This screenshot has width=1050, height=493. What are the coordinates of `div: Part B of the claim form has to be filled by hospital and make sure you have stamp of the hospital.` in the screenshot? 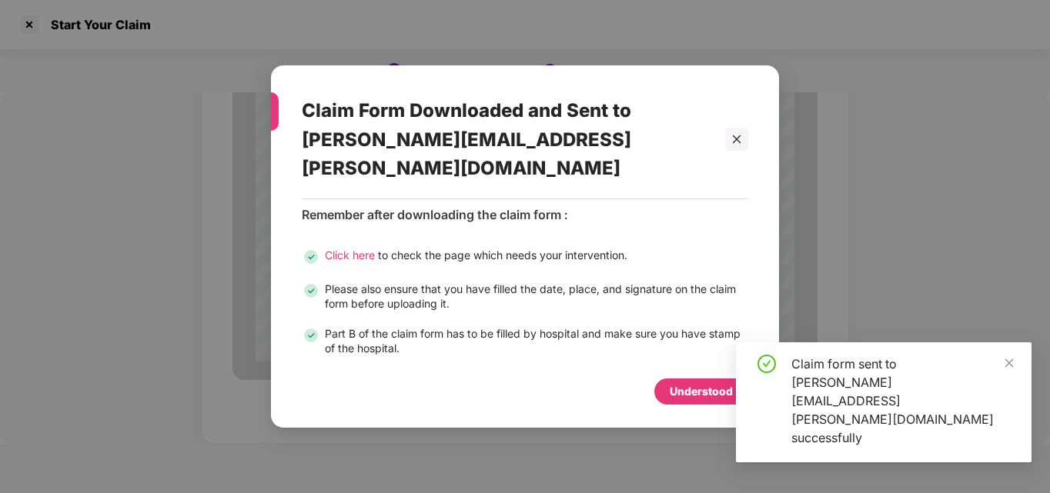 It's located at (536, 341).